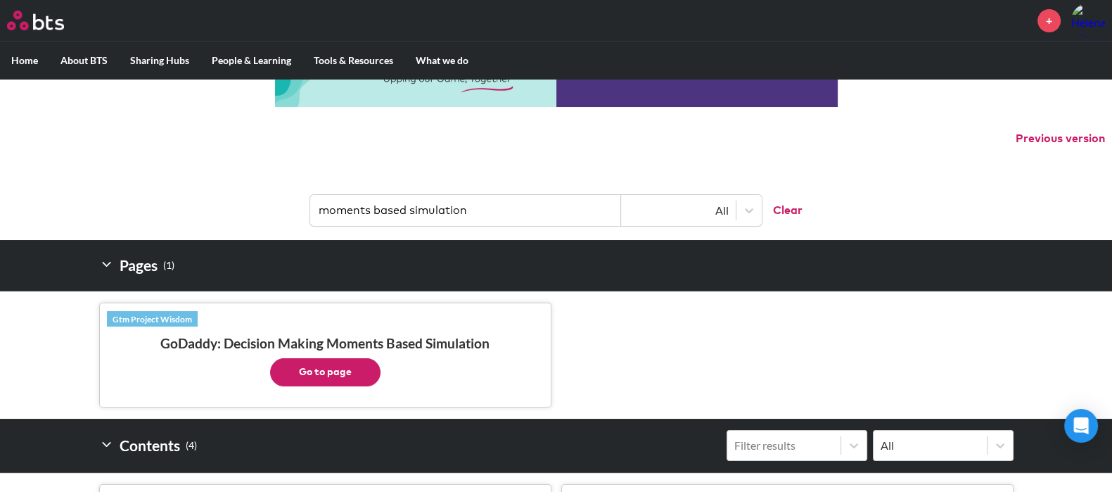 Image resolution: width=1112 pixels, height=492 pixels. I want to click on h2: Pages, so click(136, 265).